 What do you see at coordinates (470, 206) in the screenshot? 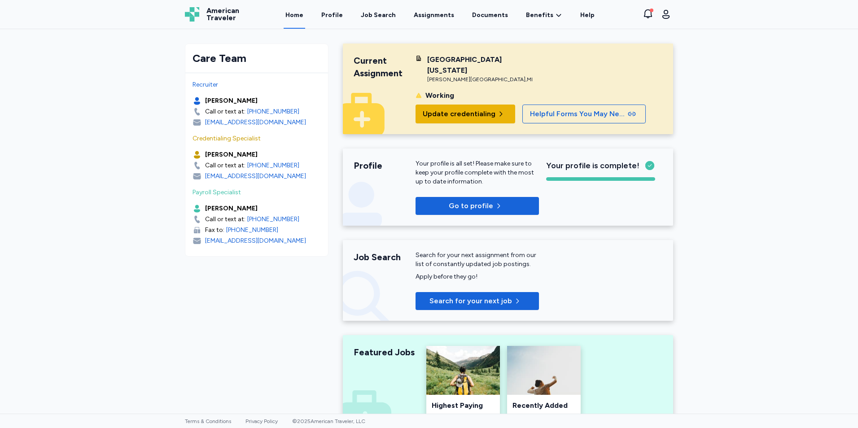
I see `p: Go to profile` at bounding box center [470, 206].